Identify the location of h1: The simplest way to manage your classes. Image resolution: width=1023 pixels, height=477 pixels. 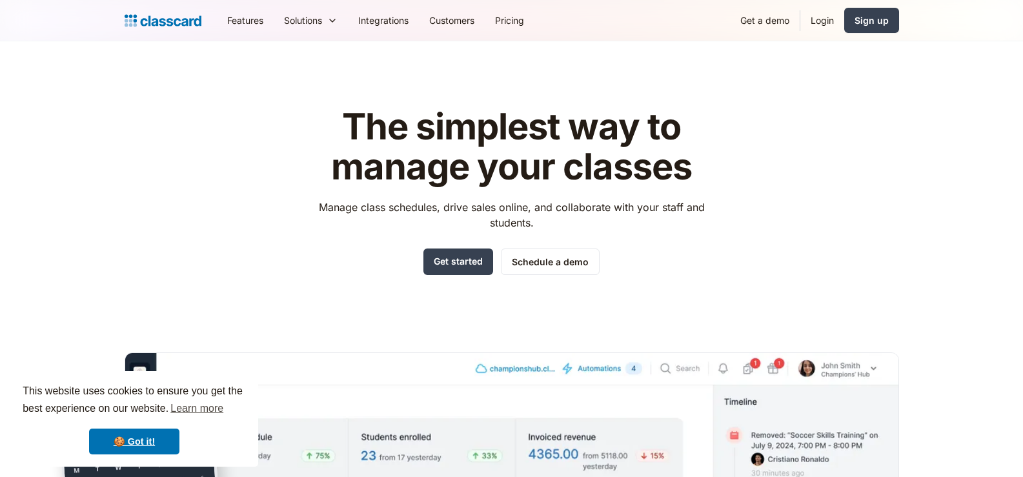
(511, 146).